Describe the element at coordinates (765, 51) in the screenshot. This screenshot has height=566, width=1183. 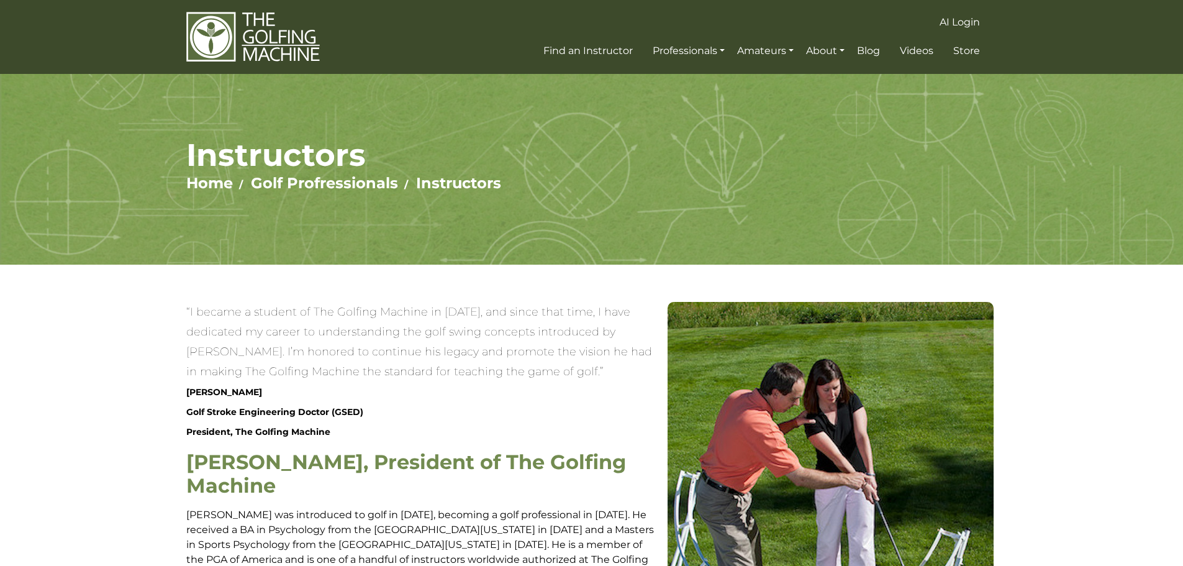
I see `a: Amateurs` at that location.